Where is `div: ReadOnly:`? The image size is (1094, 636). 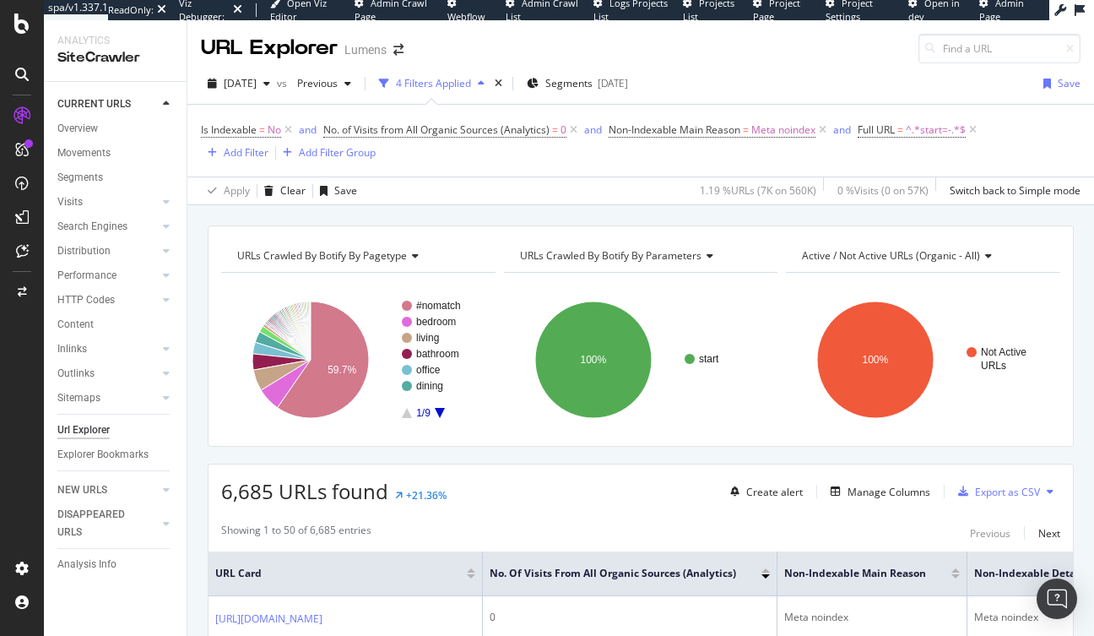 div: ReadOnly: is located at coordinates (131, 10).